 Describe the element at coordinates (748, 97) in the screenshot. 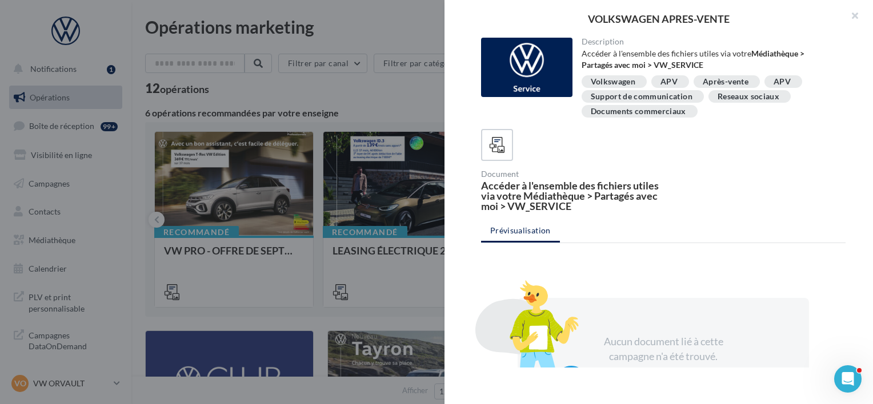

I see `div: Reseaux sociaux` at that location.